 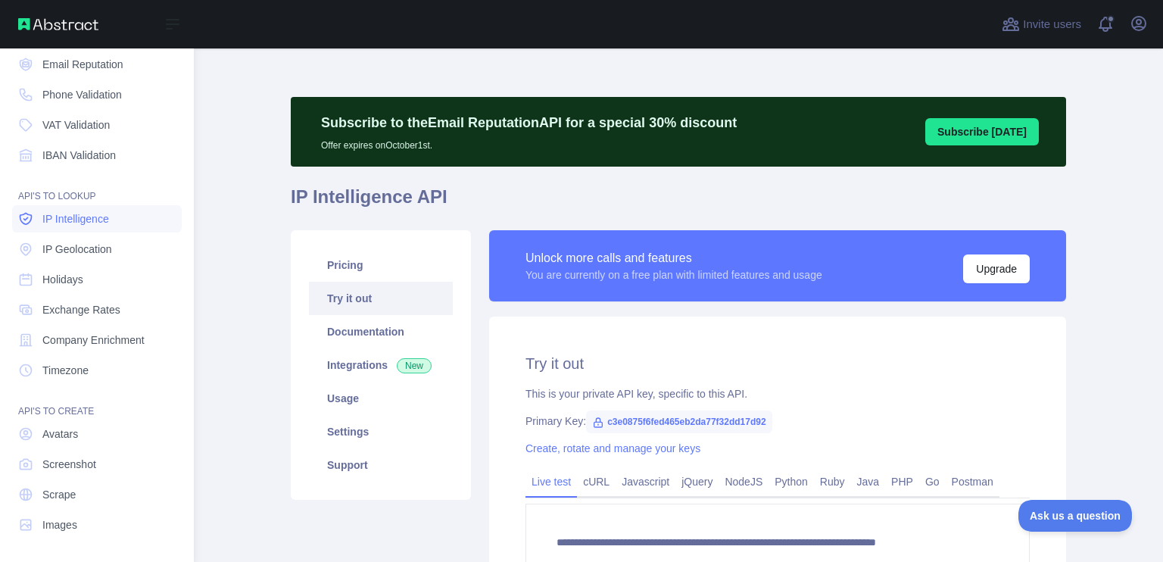 What do you see at coordinates (97, 279) in the screenshot?
I see `a: Holidays` at bounding box center [97, 279].